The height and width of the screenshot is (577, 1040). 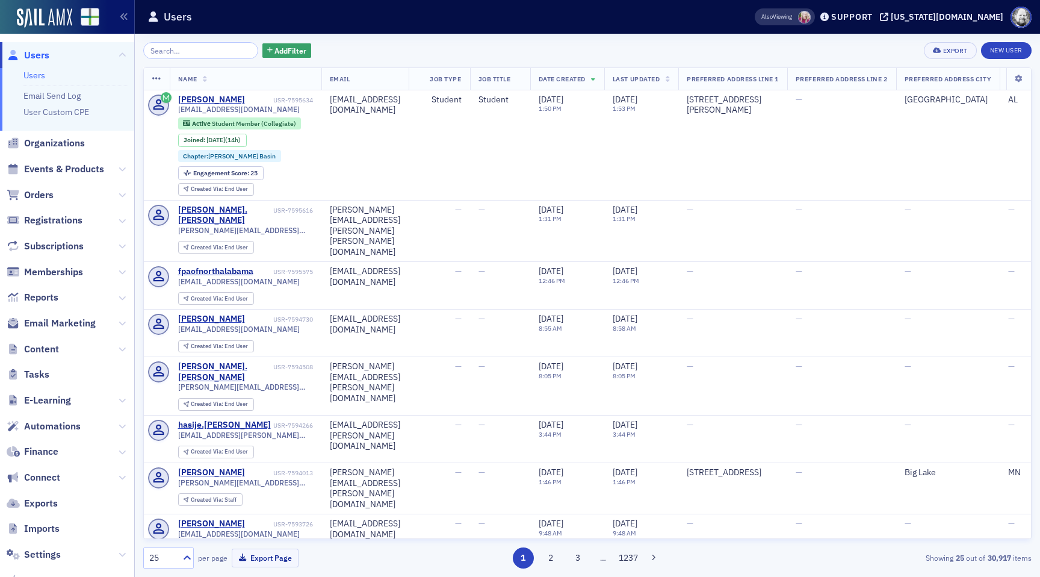 I want to click on div: USR-7594266, so click(x=292, y=425).